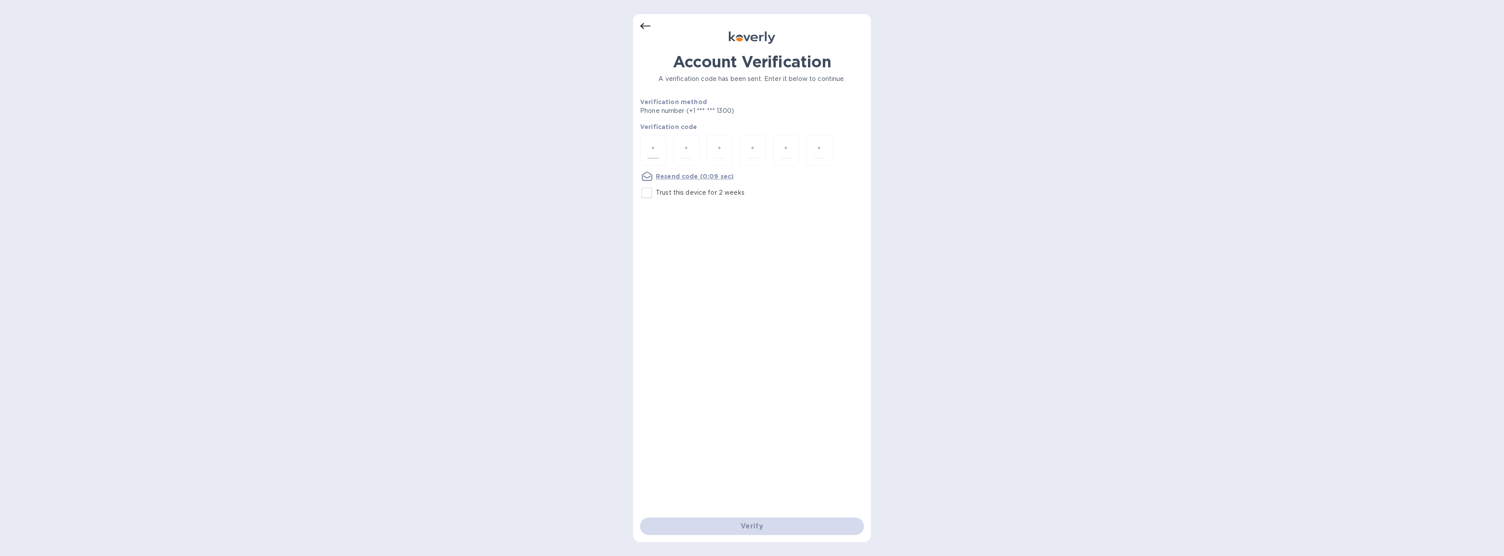 Image resolution: width=1504 pixels, height=556 pixels. Describe the element at coordinates (752, 62) in the screenshot. I see `h1: Account Verification` at that location.